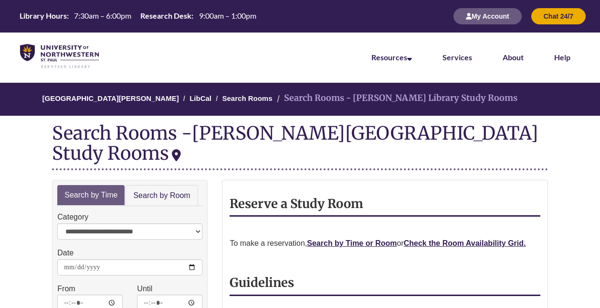  Describe the element at coordinates (166, 16) in the screenshot. I see `th: Research Desk:` at that location.